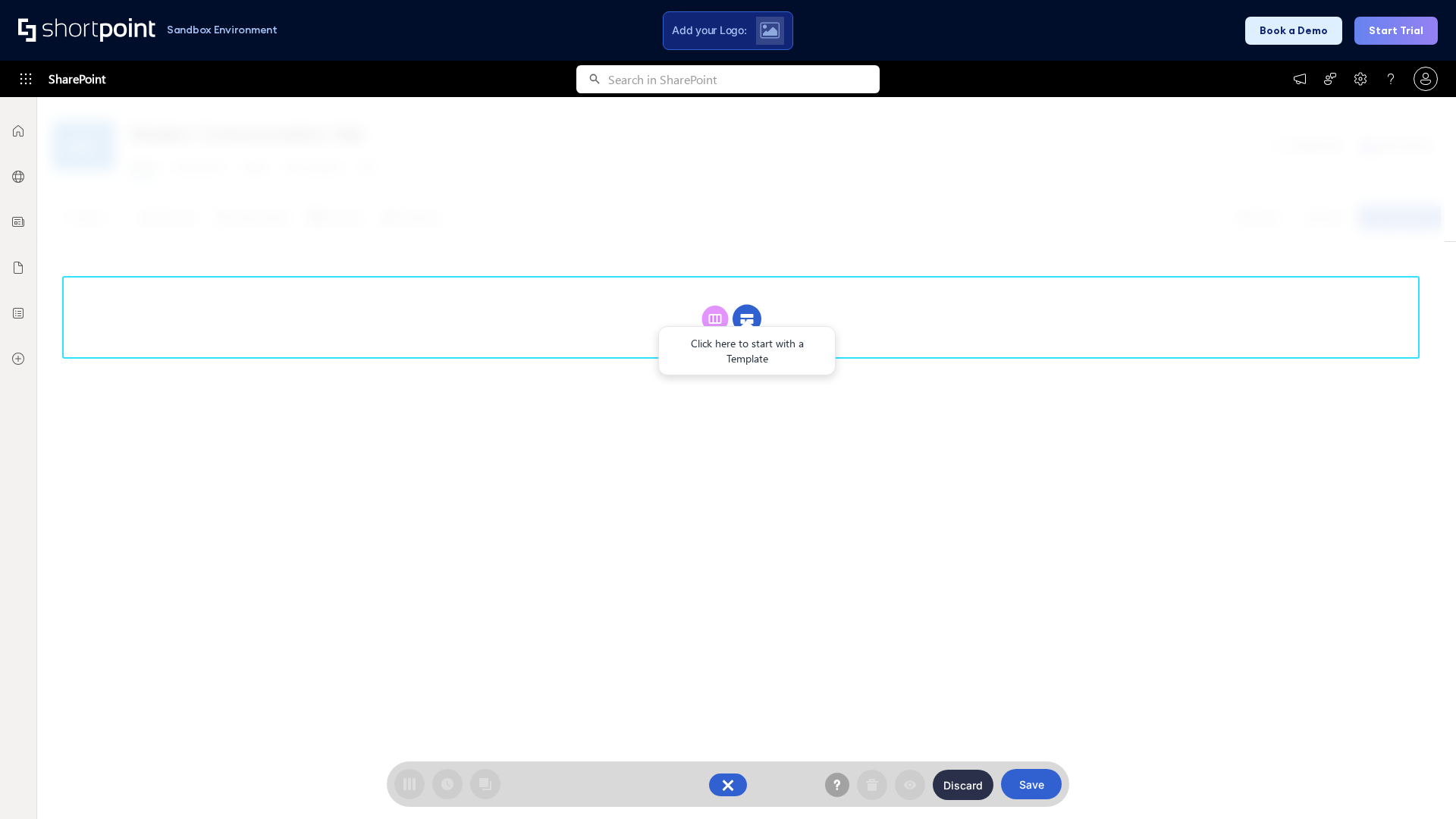 This screenshot has width=1456, height=819. What do you see at coordinates (744, 79) in the screenshot?
I see `input: Search in SharePoint` at bounding box center [744, 79].